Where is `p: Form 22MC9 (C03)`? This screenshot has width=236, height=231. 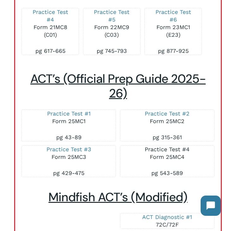 p: Form 22MC9 (C03) is located at coordinates (112, 27).